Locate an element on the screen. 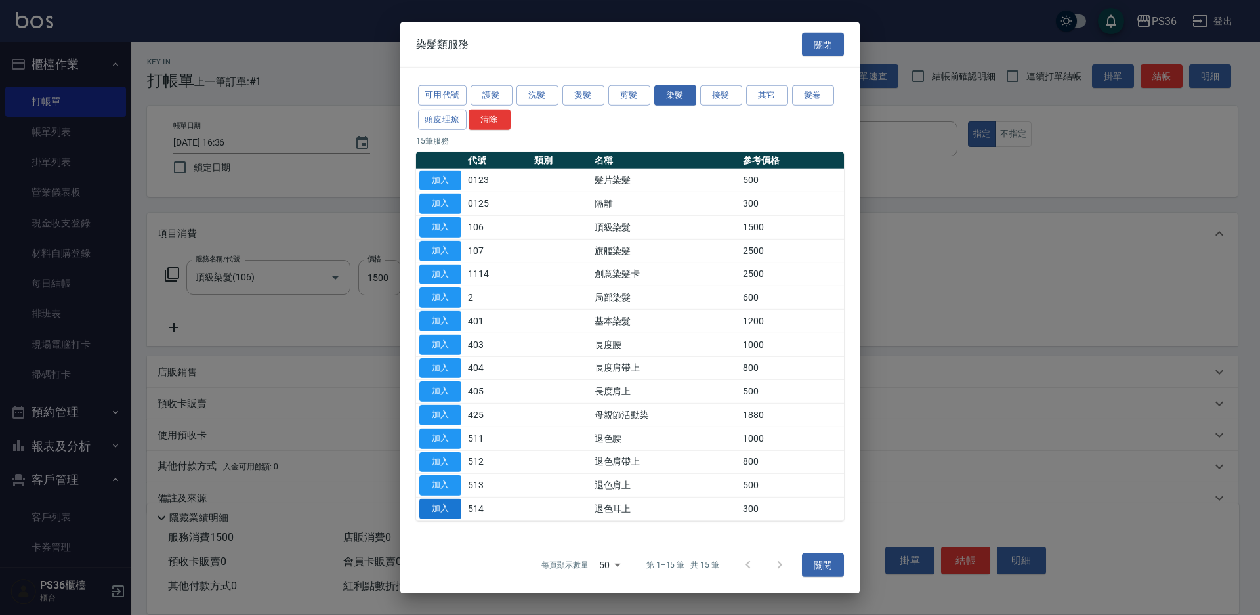  button: 護髮 is located at coordinates (491, 95).